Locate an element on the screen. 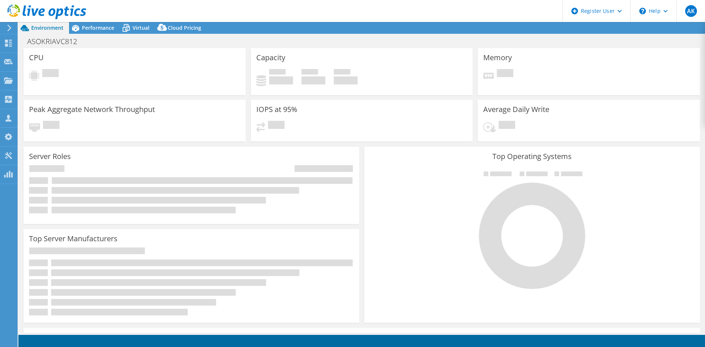  span: Total is located at coordinates (342, 73).